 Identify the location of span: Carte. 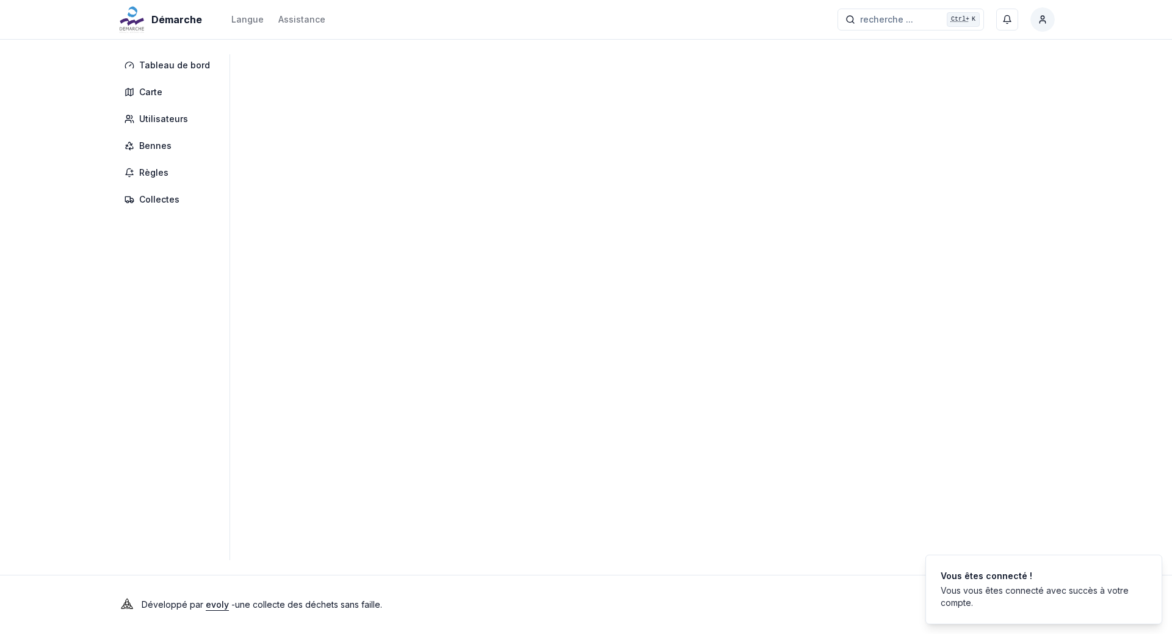
(151, 92).